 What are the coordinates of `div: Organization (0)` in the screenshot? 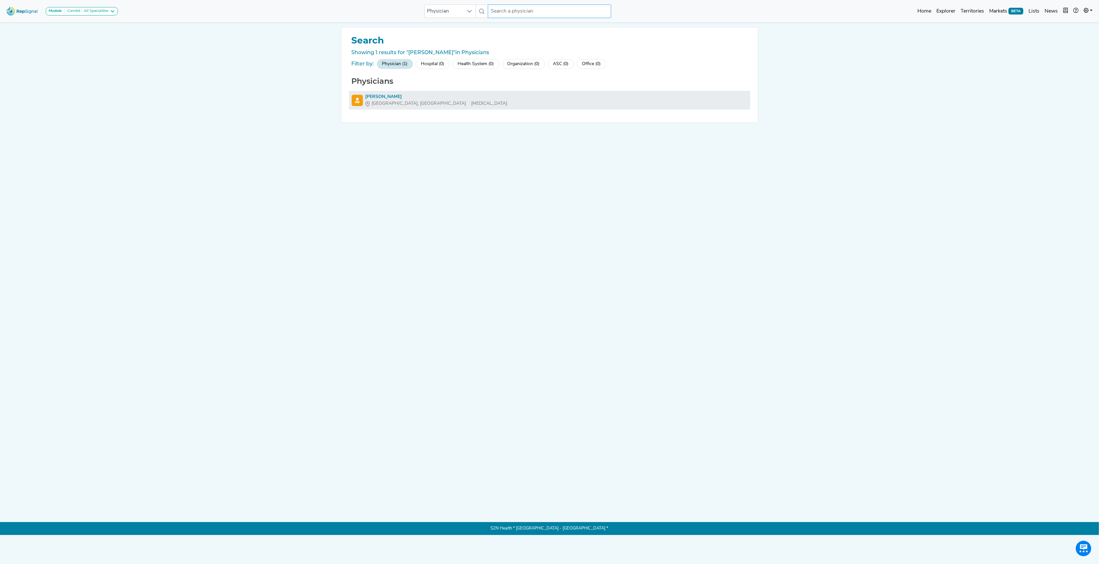 It's located at (524, 64).